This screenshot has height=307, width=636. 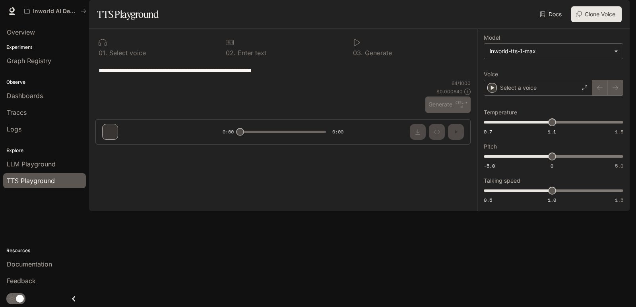 I want to click on p: 64 / 1000, so click(x=461, y=83).